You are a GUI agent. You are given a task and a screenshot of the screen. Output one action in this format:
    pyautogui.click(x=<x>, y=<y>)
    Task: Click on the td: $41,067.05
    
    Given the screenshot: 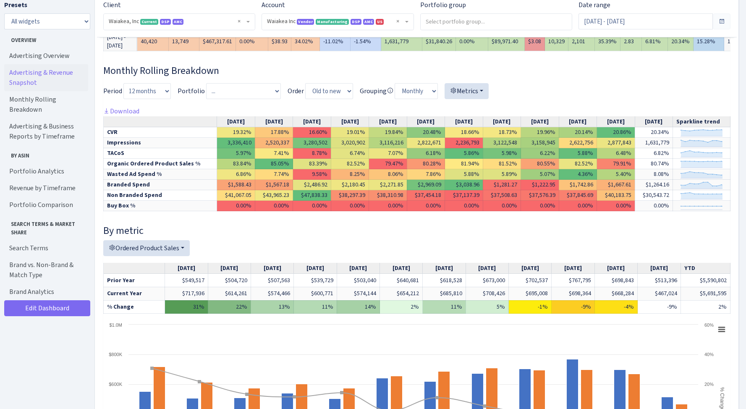 What is the action you would take?
    pyautogui.click(x=236, y=195)
    